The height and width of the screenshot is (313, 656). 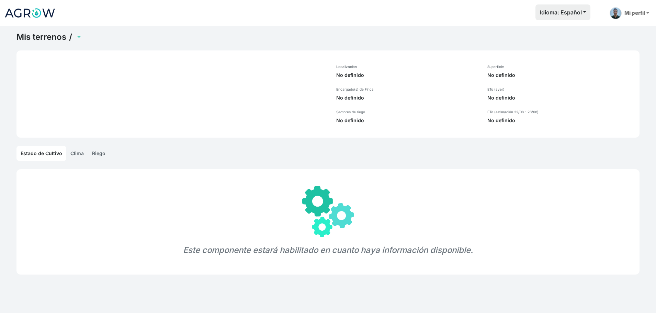 I want to click on button: Idioma: Español, so click(x=563, y=12).